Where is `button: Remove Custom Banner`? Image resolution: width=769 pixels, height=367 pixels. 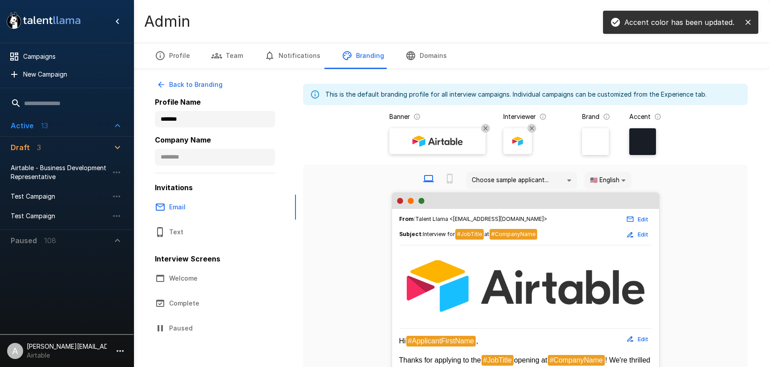
button: Remove Custom Banner is located at coordinates (485, 128).